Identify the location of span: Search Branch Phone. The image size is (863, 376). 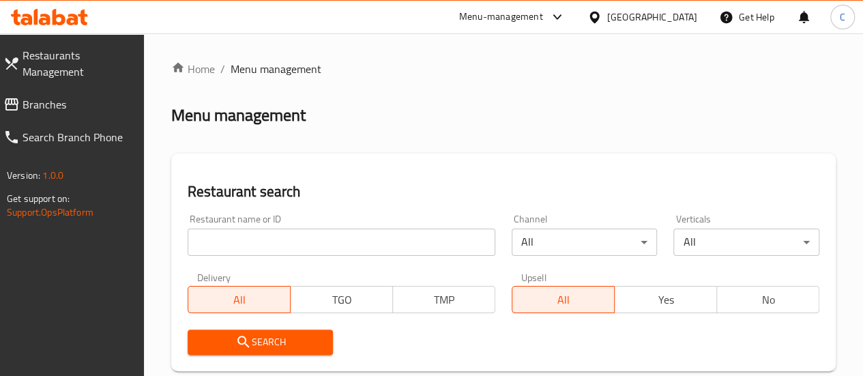
(78, 137).